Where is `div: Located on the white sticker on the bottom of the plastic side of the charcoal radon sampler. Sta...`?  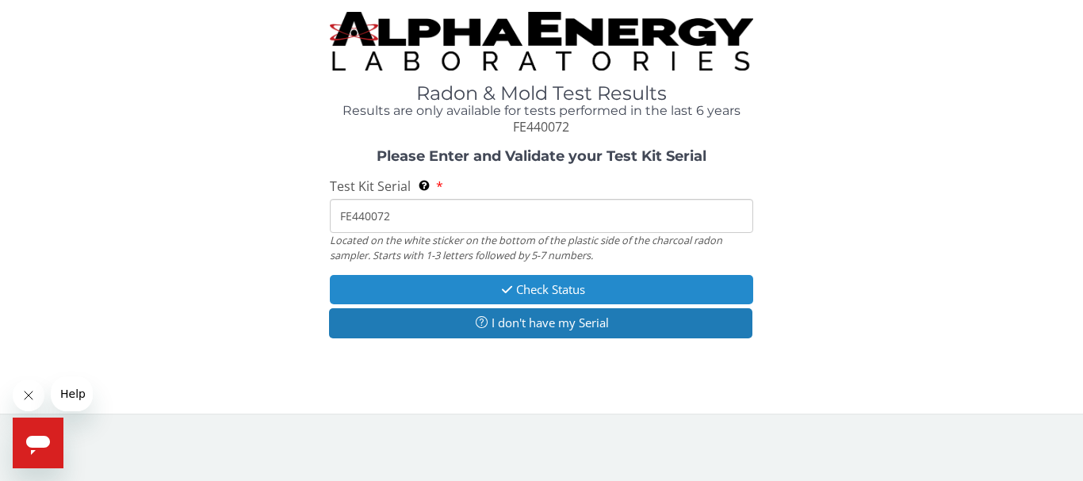 div: Located on the white sticker on the bottom of the plastic side of the charcoal radon sampler. Sta... is located at coordinates (541, 247).